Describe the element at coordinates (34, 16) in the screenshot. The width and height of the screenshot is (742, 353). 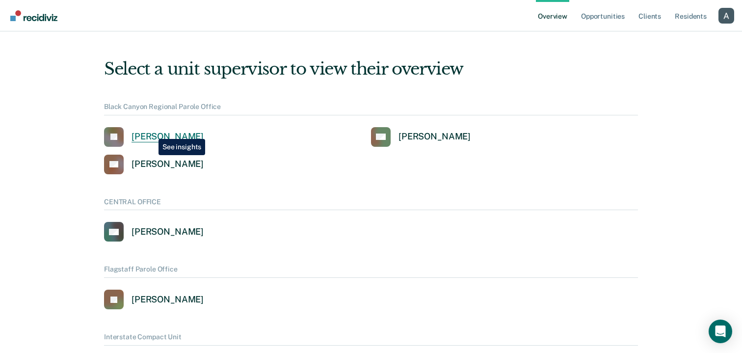
I see `img: Recidiviz` at that location.